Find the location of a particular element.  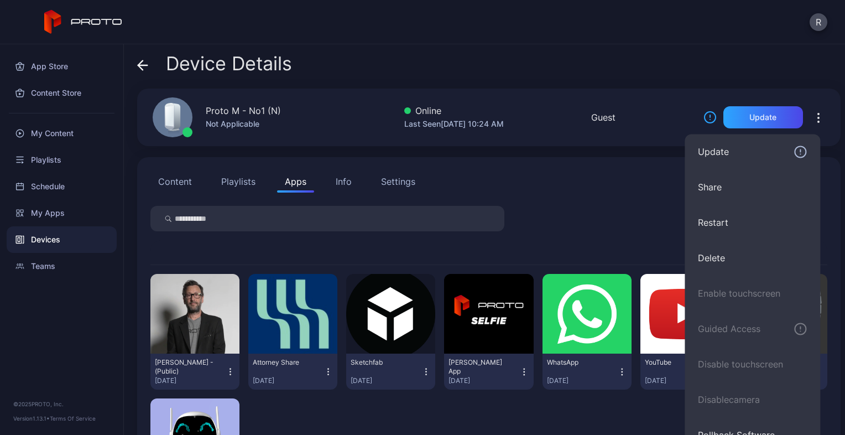

a: App Store is located at coordinates (61, 66).